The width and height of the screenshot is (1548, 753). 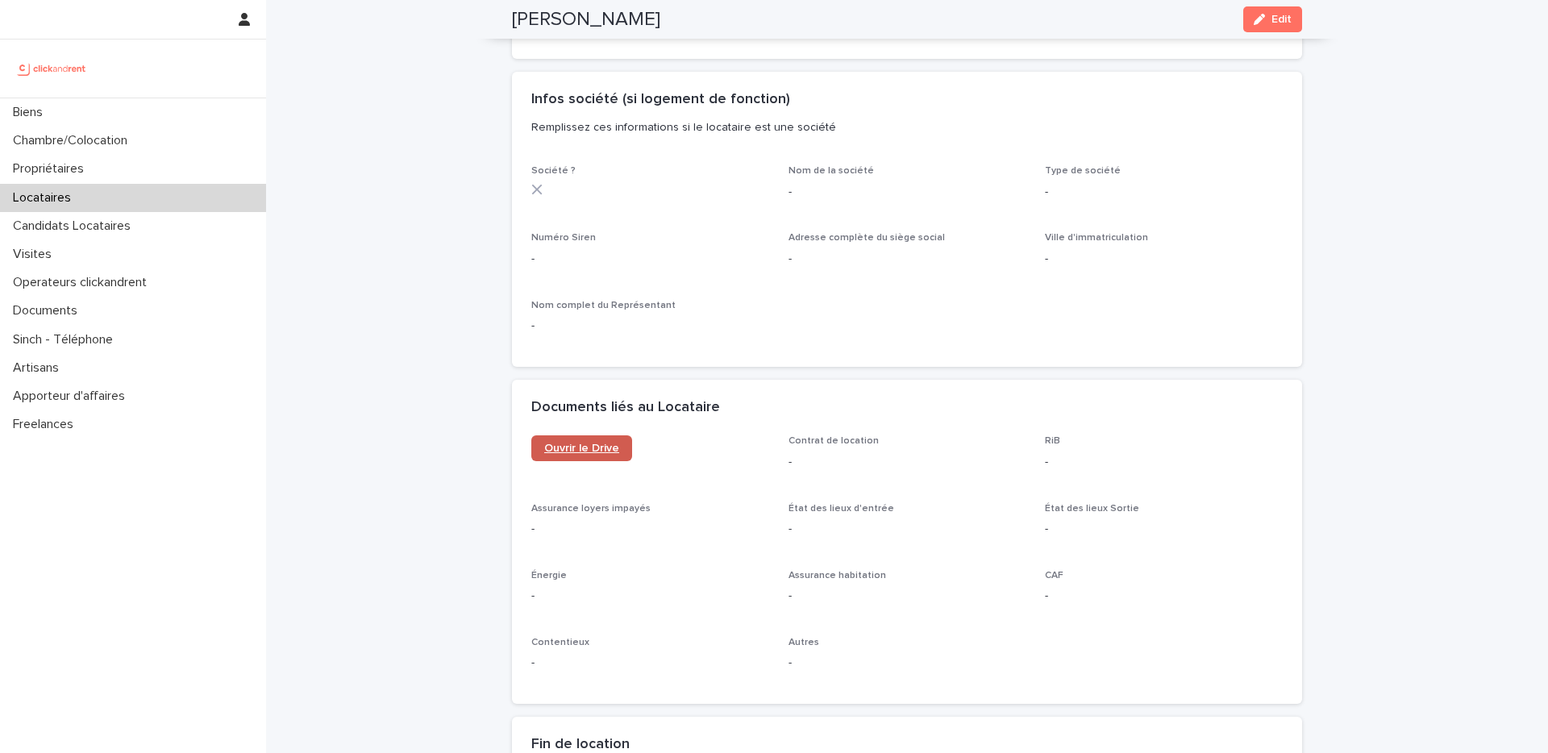 I want to click on span: Adresse complète du siège social, so click(x=867, y=238).